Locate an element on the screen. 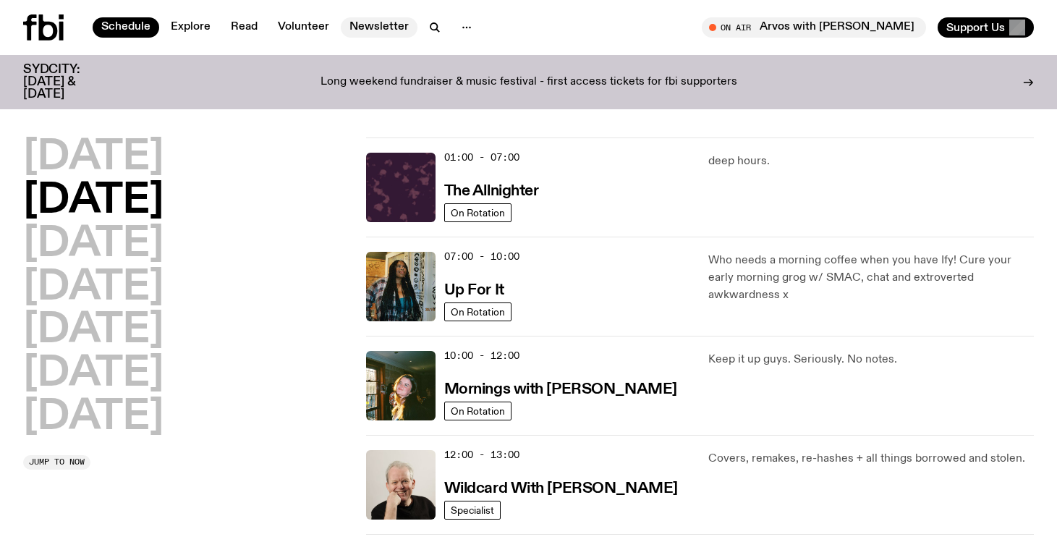 This screenshot has height=542, width=1057. p: Who needs a morning coffee when you have Ify! Cure your early morning grog w/ SMAC, chat and extr... is located at coordinates (871, 278).